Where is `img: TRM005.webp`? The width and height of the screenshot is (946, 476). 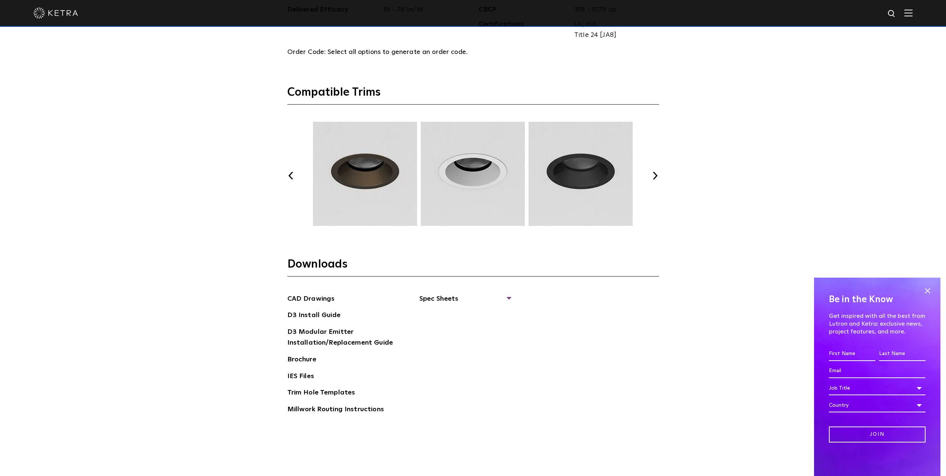
img: TRM005.webp is located at coordinates (473, 174).